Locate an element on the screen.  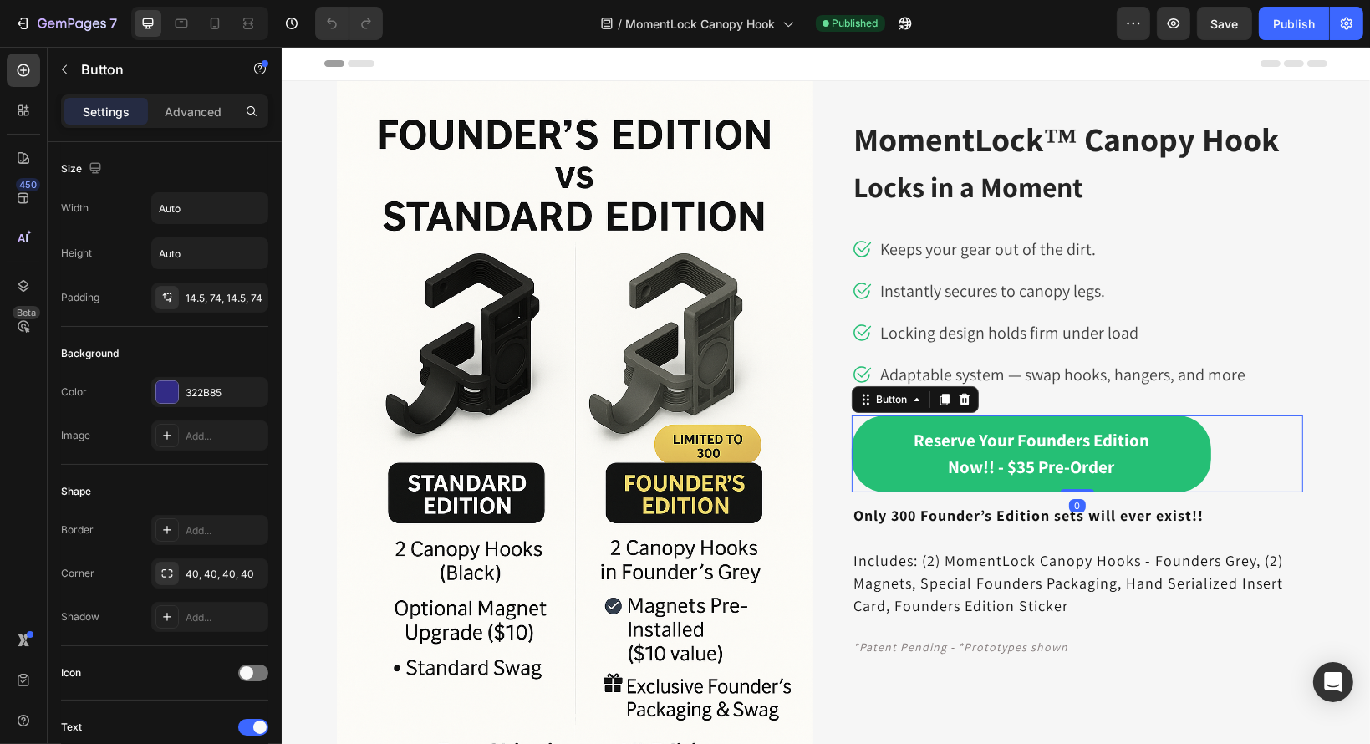
button: Save is located at coordinates (1224, 23).